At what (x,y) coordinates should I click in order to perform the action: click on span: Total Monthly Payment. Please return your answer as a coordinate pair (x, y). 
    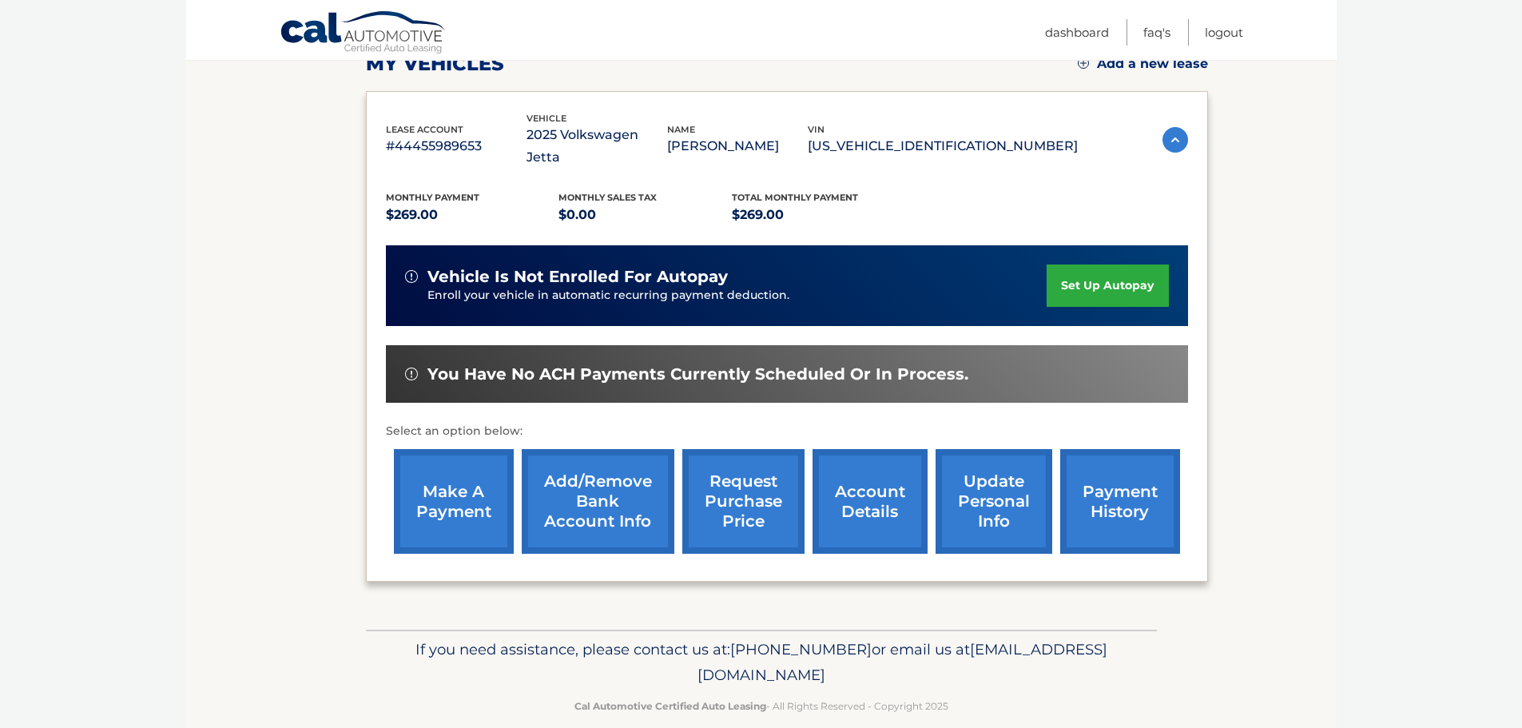
    Looking at the image, I should click on (795, 197).